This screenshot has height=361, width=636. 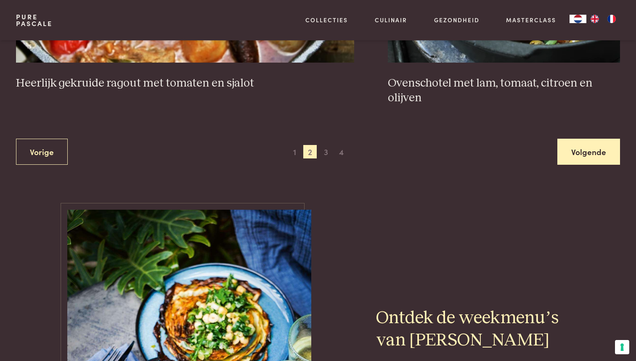 What do you see at coordinates (588, 152) in the screenshot?
I see `a: Volgende` at bounding box center [588, 152].